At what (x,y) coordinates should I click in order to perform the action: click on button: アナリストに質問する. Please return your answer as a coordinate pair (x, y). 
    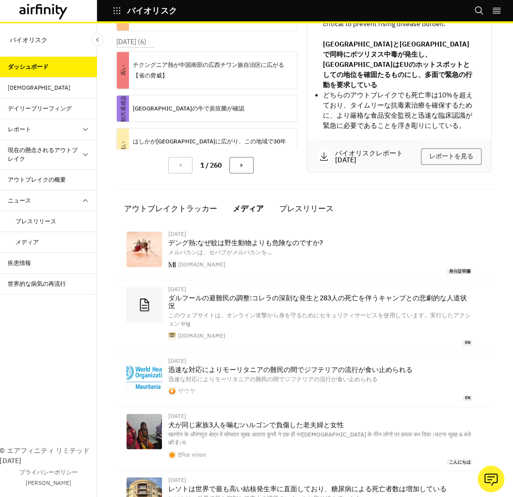
    Looking at the image, I should click on (490, 479).